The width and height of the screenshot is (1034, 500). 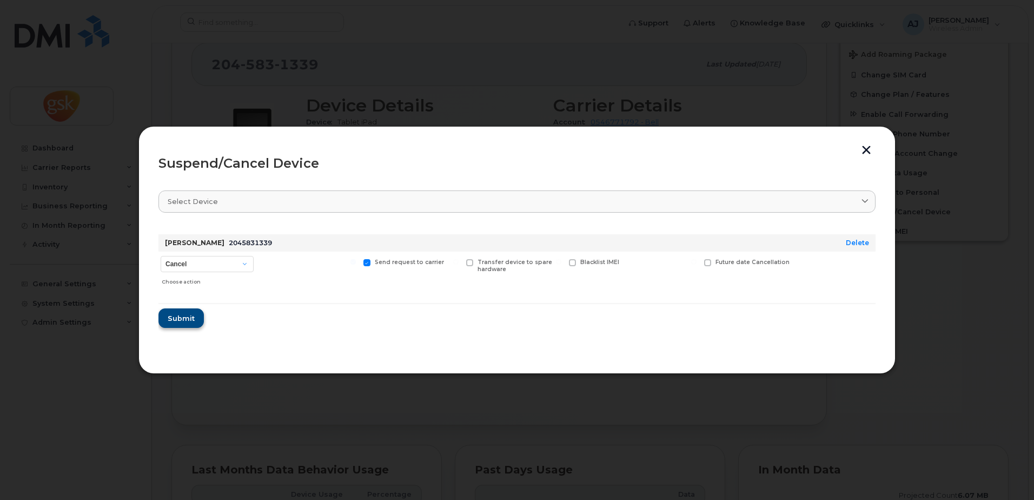 What do you see at coordinates (515, 266) in the screenshot?
I see `span: Transfer device to spare hardware` at bounding box center [515, 266].